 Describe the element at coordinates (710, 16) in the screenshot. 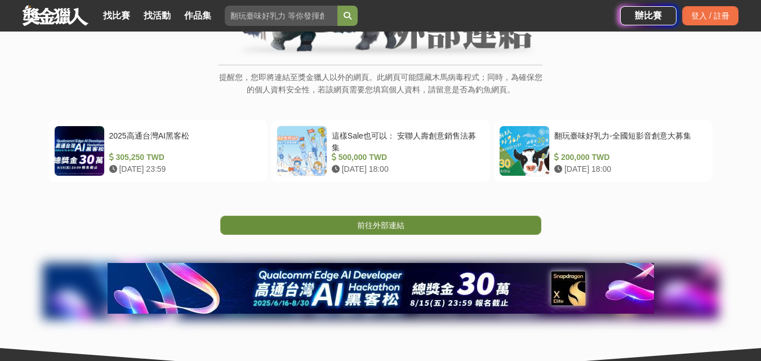

I see `div: 登入 / 註冊` at that location.